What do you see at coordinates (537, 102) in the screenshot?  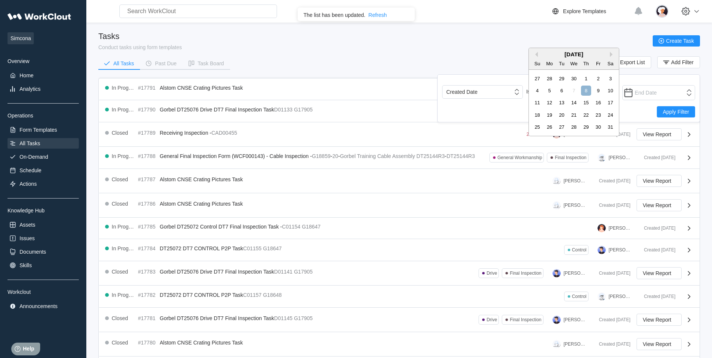 I see `div: Choose Sunday, May 11th, 2025` at bounding box center [537, 102].